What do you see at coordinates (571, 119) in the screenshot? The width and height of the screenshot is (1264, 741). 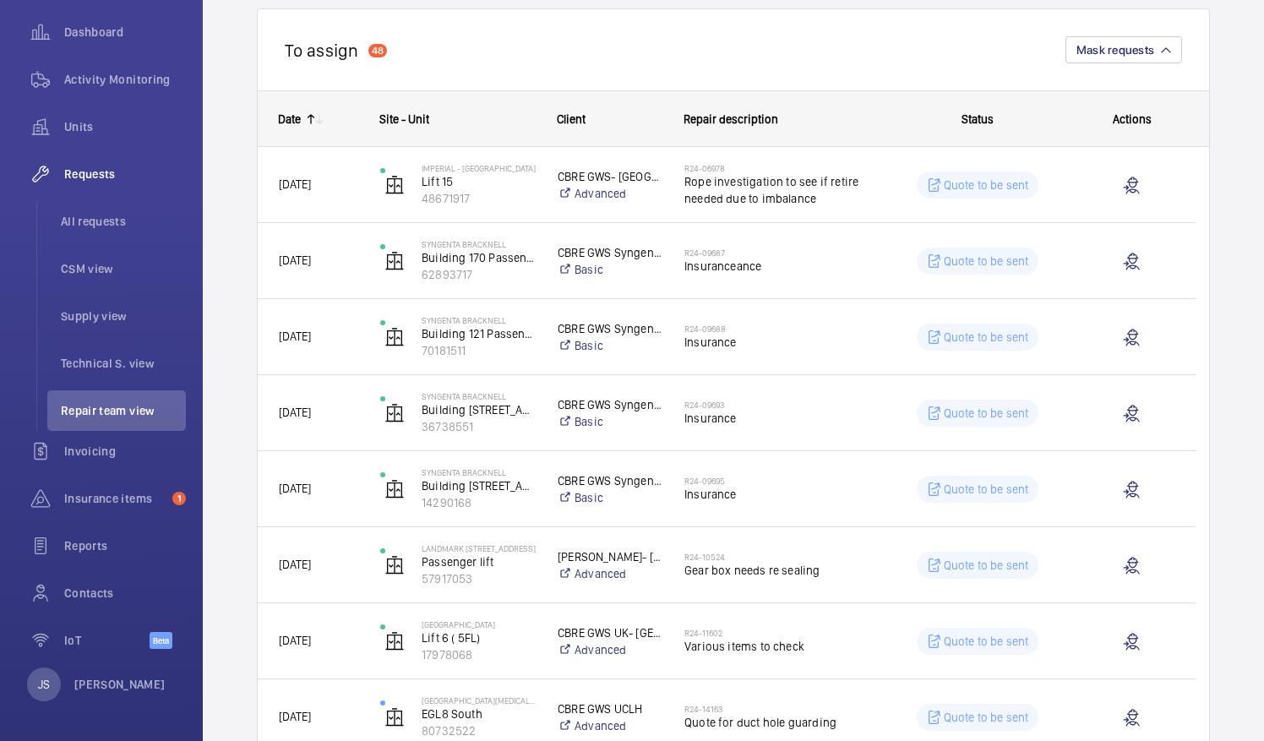 I see `span: Client` at bounding box center [571, 119].